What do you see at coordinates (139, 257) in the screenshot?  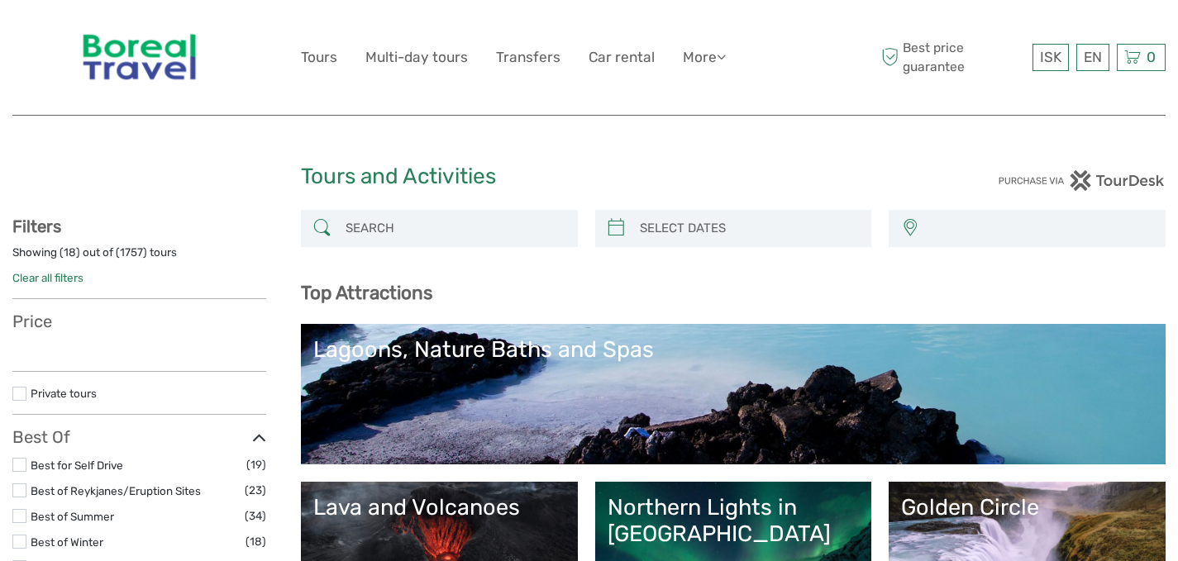 I see `div: Showing ( ) out of ( ) tours` at bounding box center [139, 257].